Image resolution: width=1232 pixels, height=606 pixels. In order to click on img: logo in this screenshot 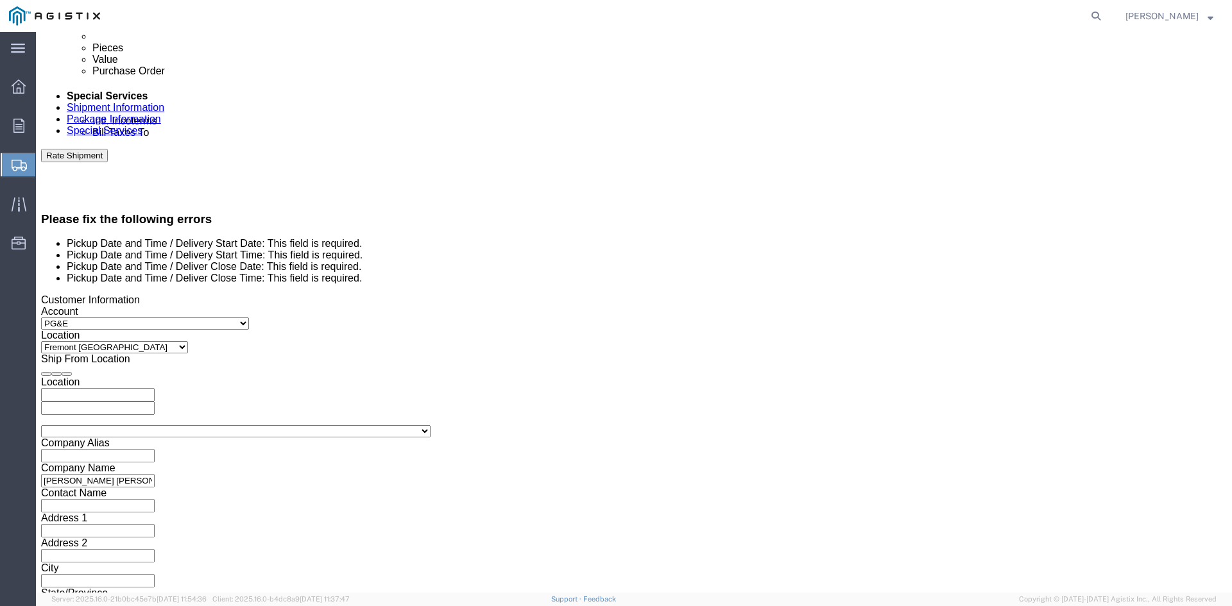, I will do `click(55, 16)`.